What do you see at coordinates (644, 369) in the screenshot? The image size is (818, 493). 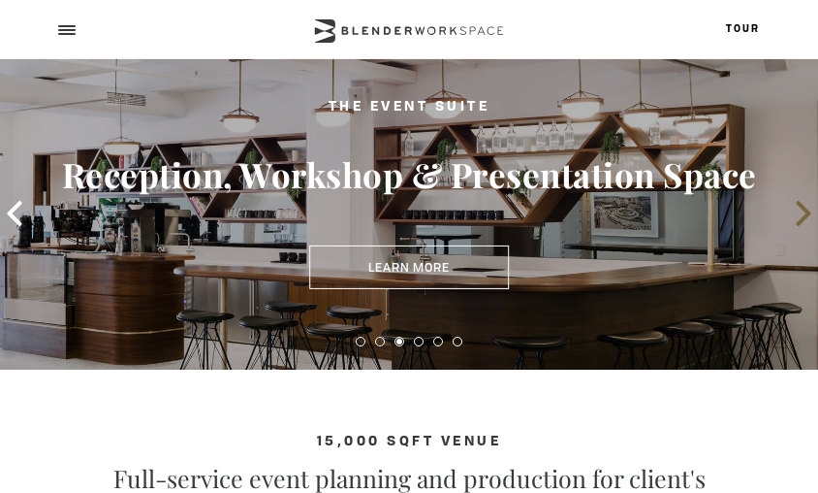 I see `div: Chat Widget` at bounding box center [644, 369].